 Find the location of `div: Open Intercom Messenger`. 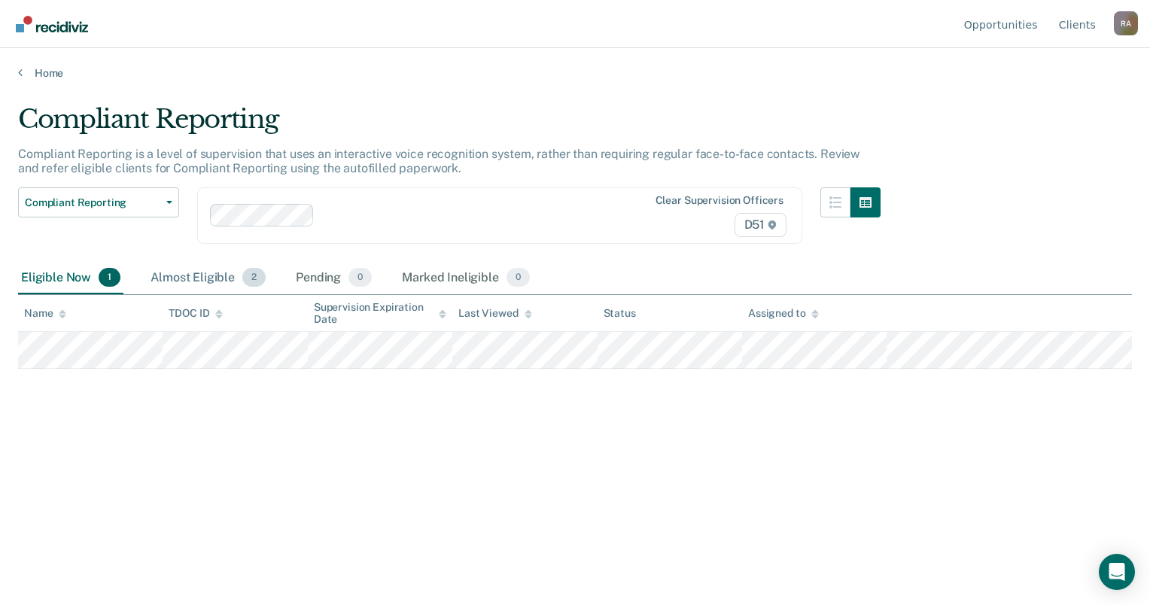

div: Open Intercom Messenger is located at coordinates (1117, 572).